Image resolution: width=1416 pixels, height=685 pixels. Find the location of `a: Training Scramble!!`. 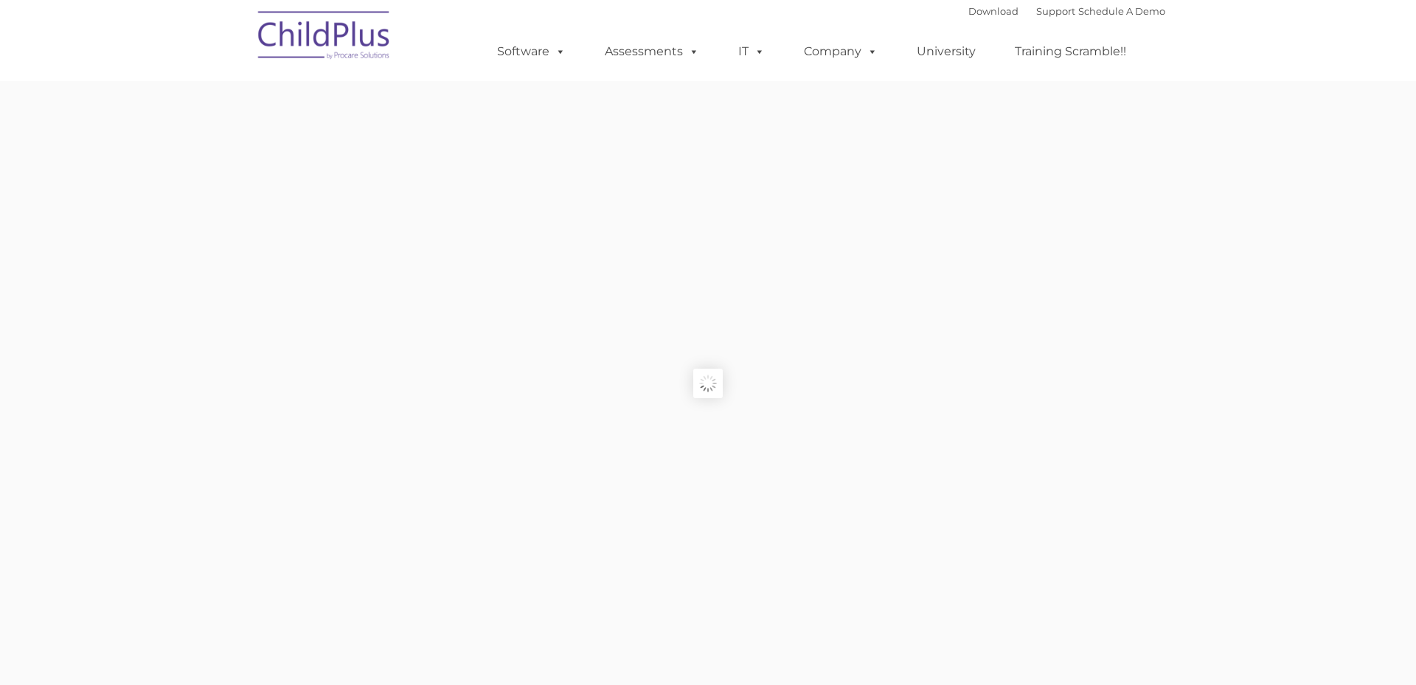

a: Training Scramble!! is located at coordinates (1070, 52).